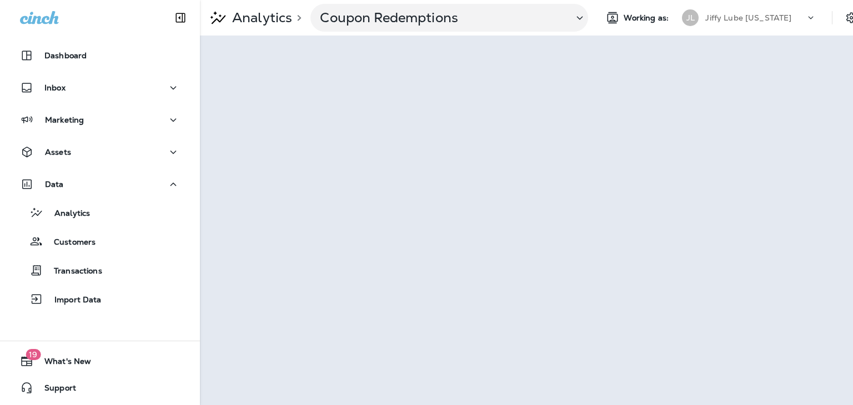  I want to click on button: Transactions, so click(100, 270).